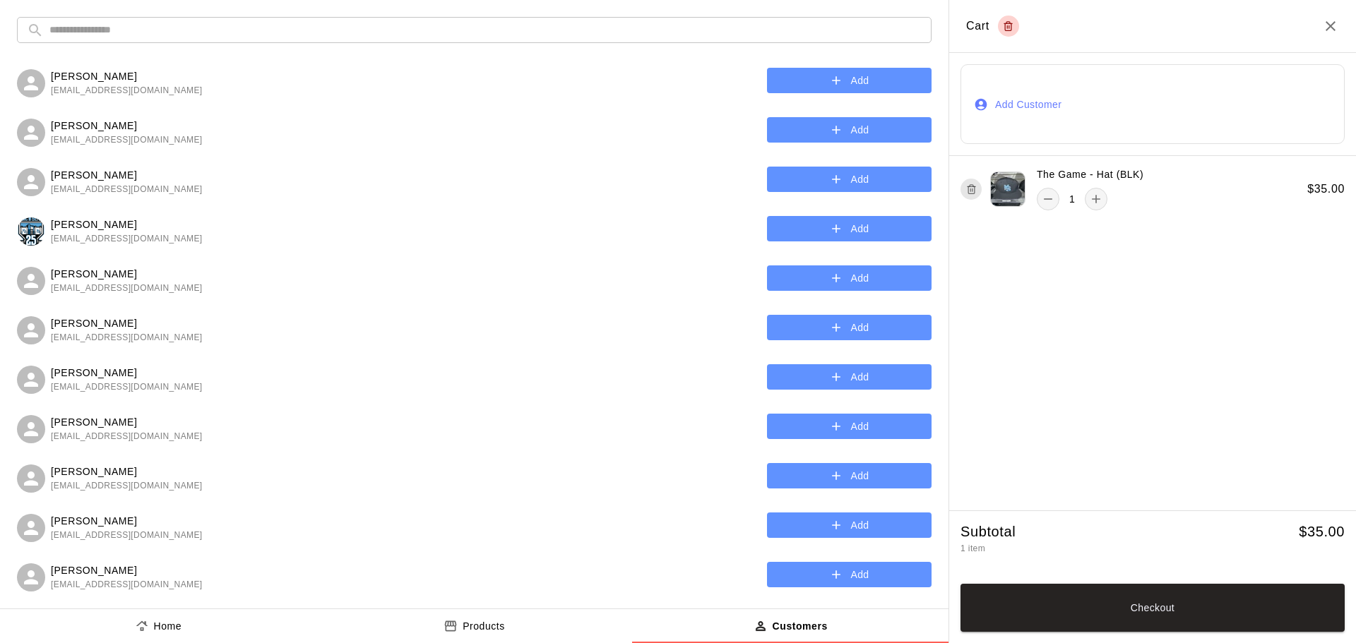 This screenshot has width=1356, height=643. Describe the element at coordinates (1072, 199) in the screenshot. I see `p: 1` at that location.